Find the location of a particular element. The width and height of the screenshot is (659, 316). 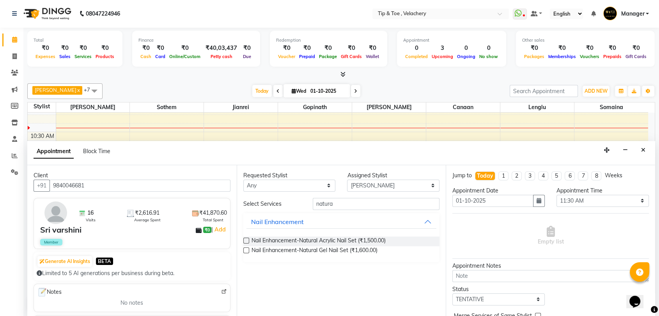

span: Visits is located at coordinates (90, 220).